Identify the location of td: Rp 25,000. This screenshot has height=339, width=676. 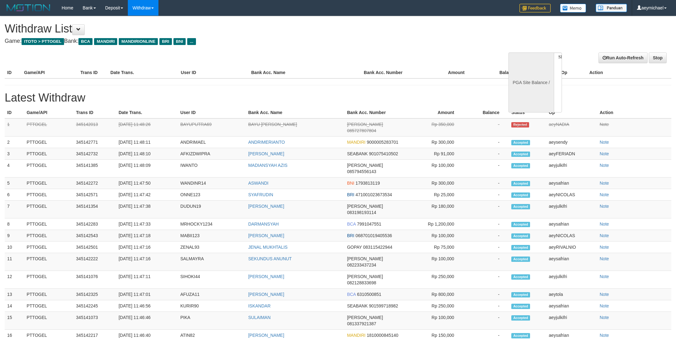
(436, 195).